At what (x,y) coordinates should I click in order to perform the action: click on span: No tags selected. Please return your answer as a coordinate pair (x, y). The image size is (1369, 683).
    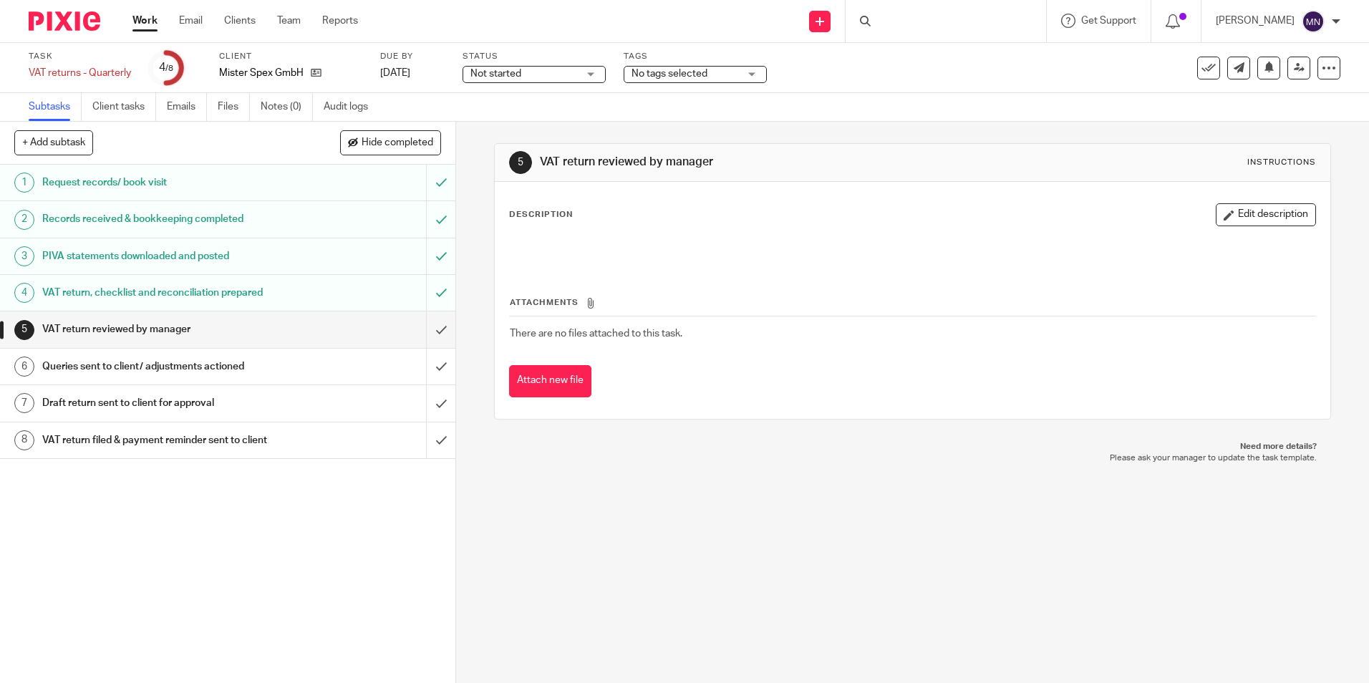
    Looking at the image, I should click on (669, 74).